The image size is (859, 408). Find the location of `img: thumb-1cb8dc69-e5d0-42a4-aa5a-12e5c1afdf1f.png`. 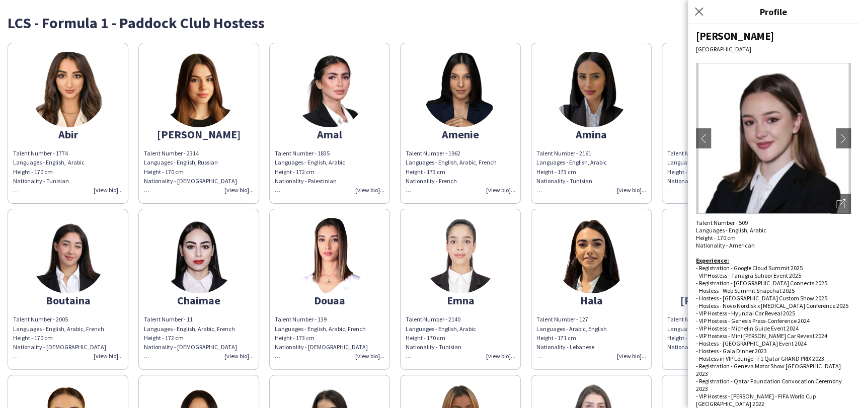

img: thumb-1cb8dc69-e5d0-42a4-aa5a-12e5c1afdf1f.png is located at coordinates (330, 256).